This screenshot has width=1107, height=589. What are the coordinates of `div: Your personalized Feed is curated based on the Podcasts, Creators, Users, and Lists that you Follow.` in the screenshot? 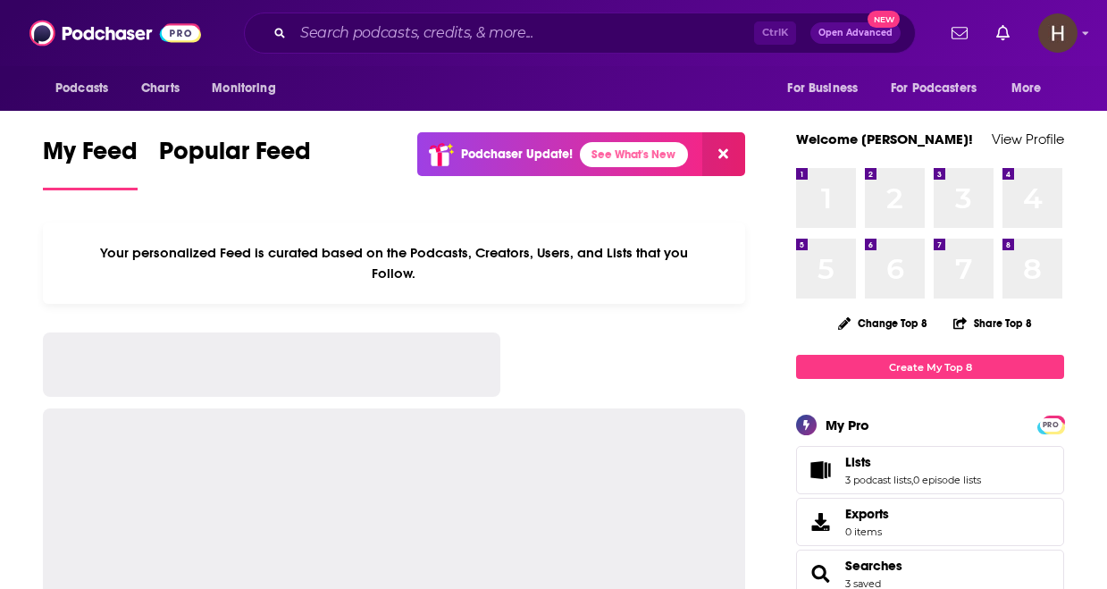 It's located at (394, 263).